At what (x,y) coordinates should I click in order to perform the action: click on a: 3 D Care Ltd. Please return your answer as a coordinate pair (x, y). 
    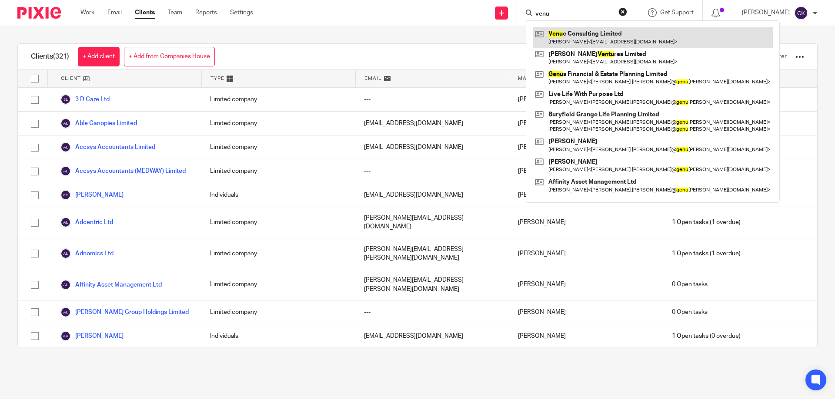
    Looking at the image, I should click on (85, 100).